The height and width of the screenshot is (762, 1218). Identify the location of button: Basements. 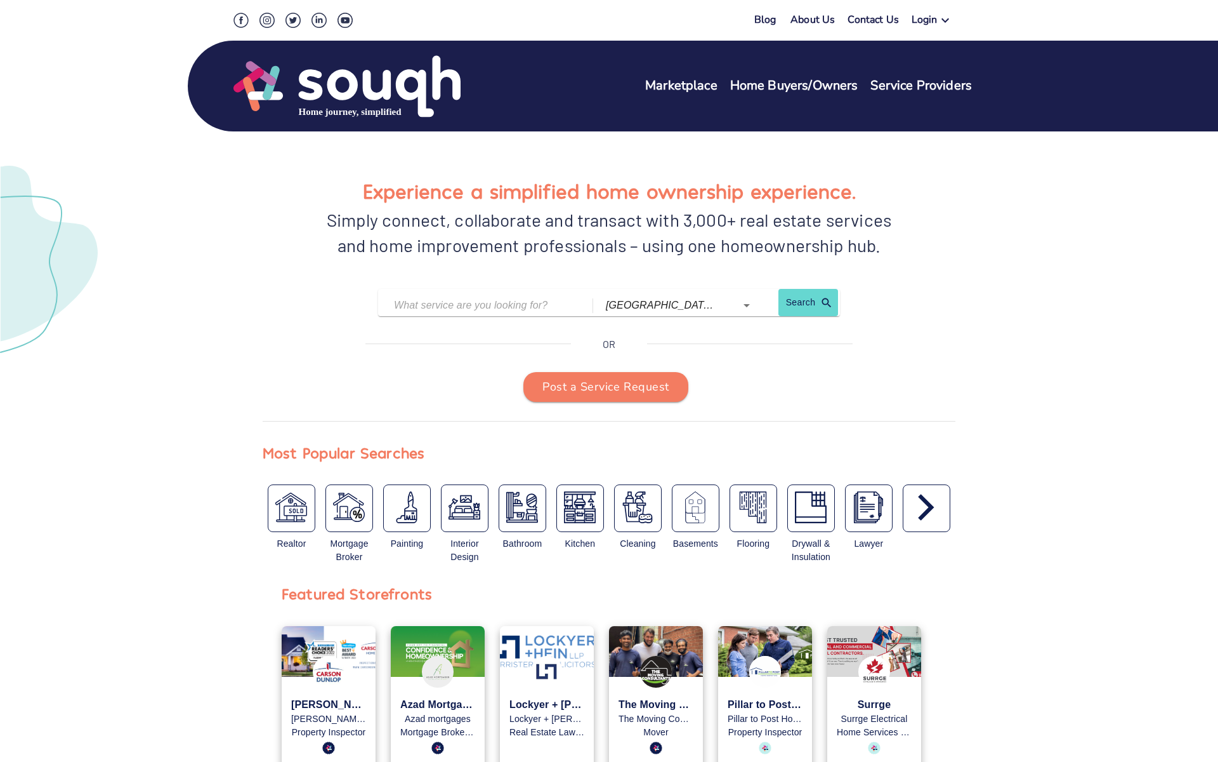
(696, 508).